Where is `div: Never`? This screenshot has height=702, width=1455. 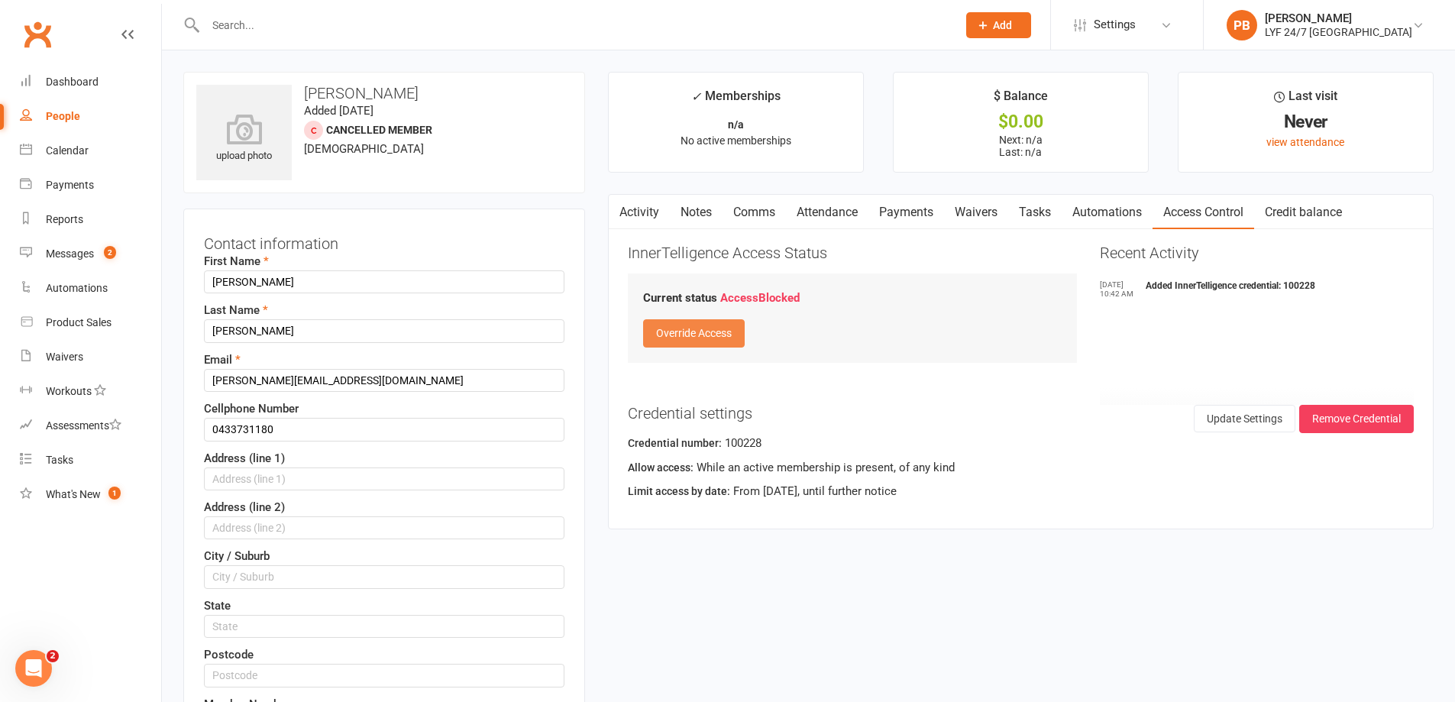 div: Never is located at coordinates (1305, 121).